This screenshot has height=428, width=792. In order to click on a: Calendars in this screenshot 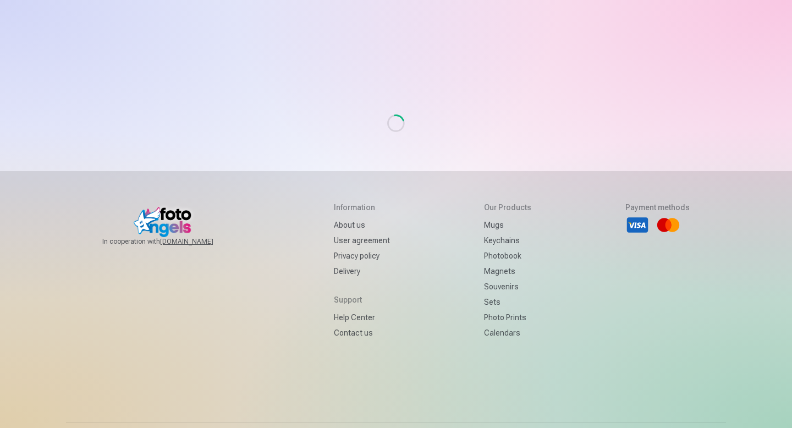, I will do `click(508, 333)`.